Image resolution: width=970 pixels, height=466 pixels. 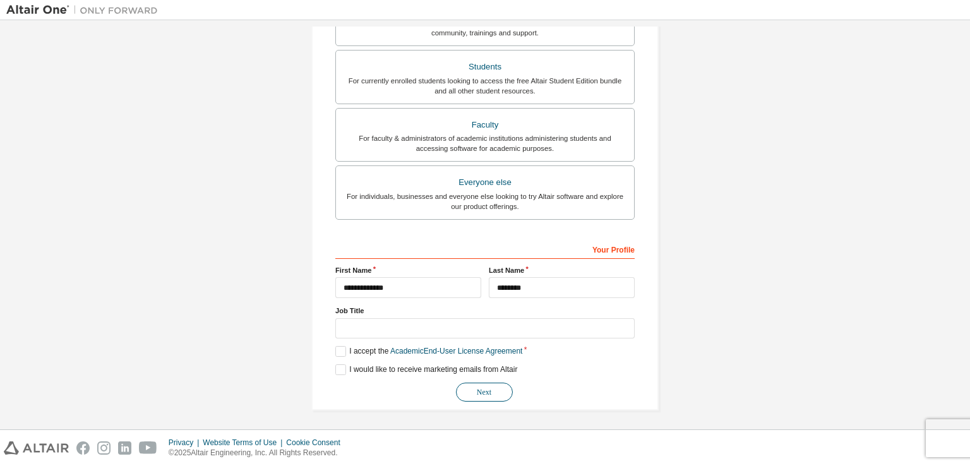 I want to click on button: Next, so click(x=484, y=392).